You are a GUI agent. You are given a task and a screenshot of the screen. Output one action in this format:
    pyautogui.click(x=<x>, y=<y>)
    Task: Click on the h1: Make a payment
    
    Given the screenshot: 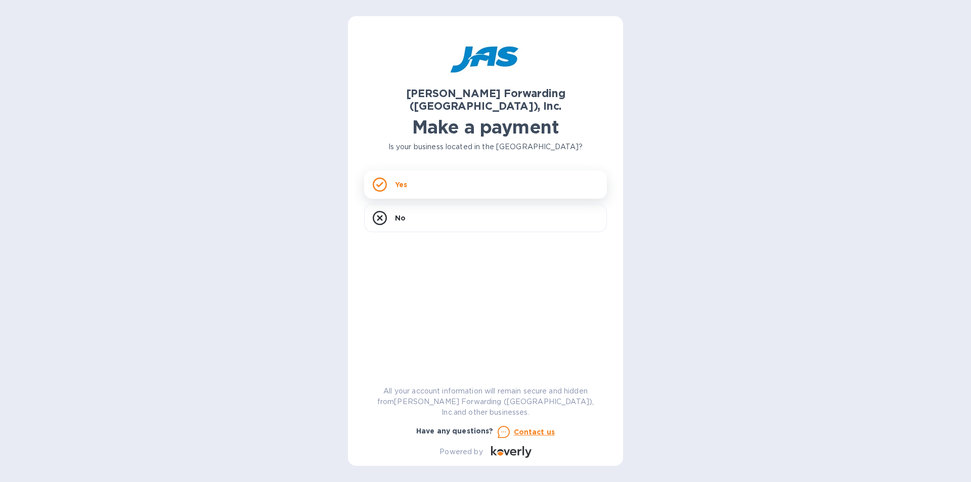 What is the action you would take?
    pyautogui.click(x=486, y=127)
    